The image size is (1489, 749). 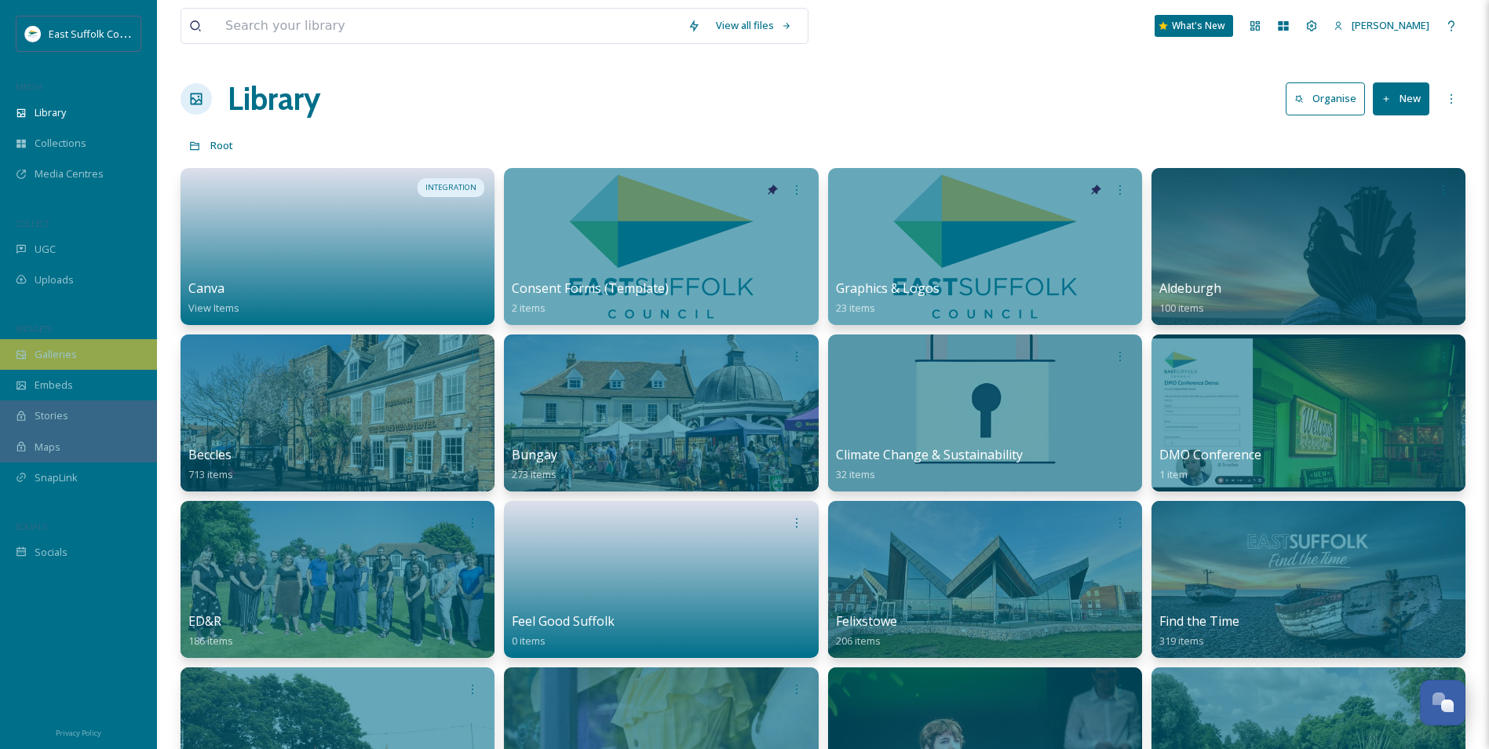 What do you see at coordinates (205, 621) in the screenshot?
I see `span: ED&R` at bounding box center [205, 621].